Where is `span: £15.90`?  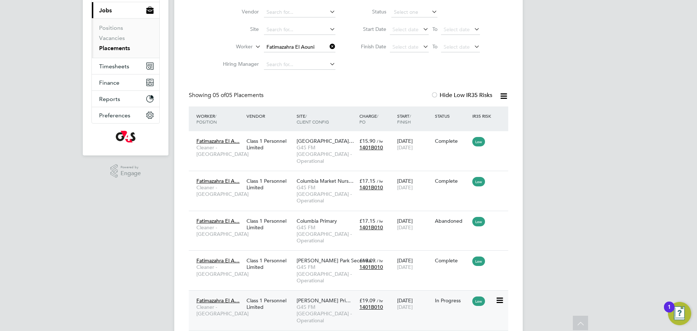
span: £15.90 is located at coordinates (368, 141).